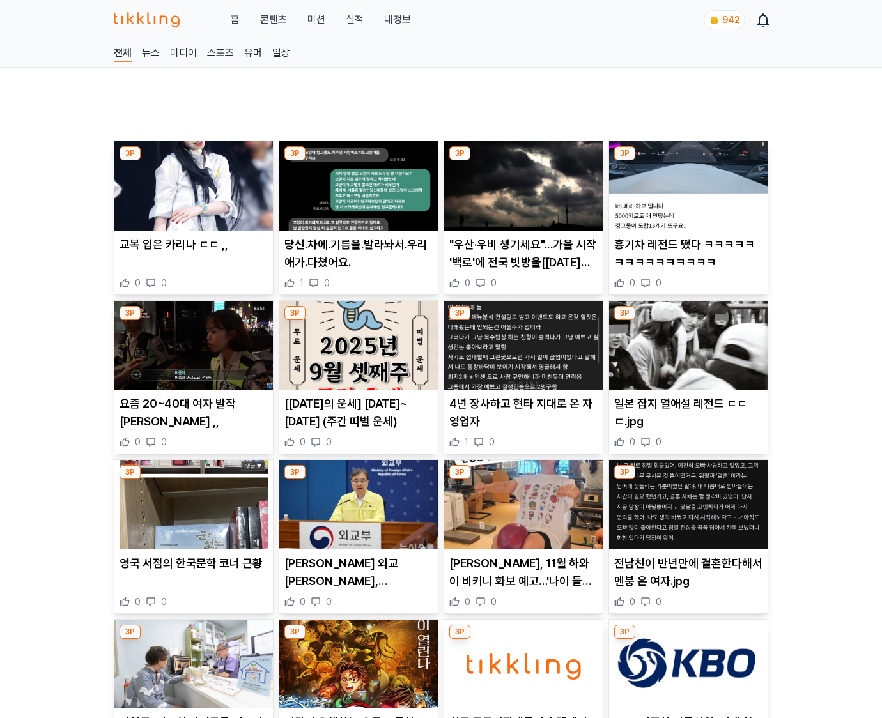  I want to click on div: 3P 4년 장사하고 현타 지대로 온 자영업자 4년 장사하고 현타 지대로 온 자영업자 1 0, so click(523, 378).